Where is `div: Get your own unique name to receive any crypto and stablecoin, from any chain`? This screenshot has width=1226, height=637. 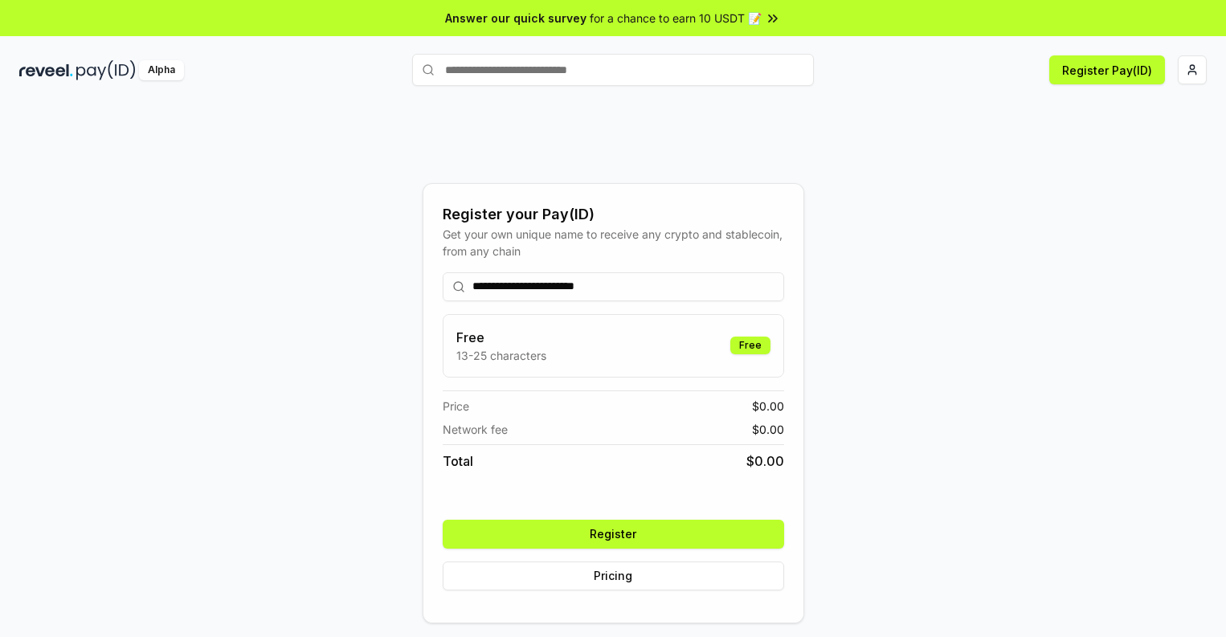 div: Get your own unique name to receive any crypto and stablecoin, from any chain is located at coordinates (613, 243).